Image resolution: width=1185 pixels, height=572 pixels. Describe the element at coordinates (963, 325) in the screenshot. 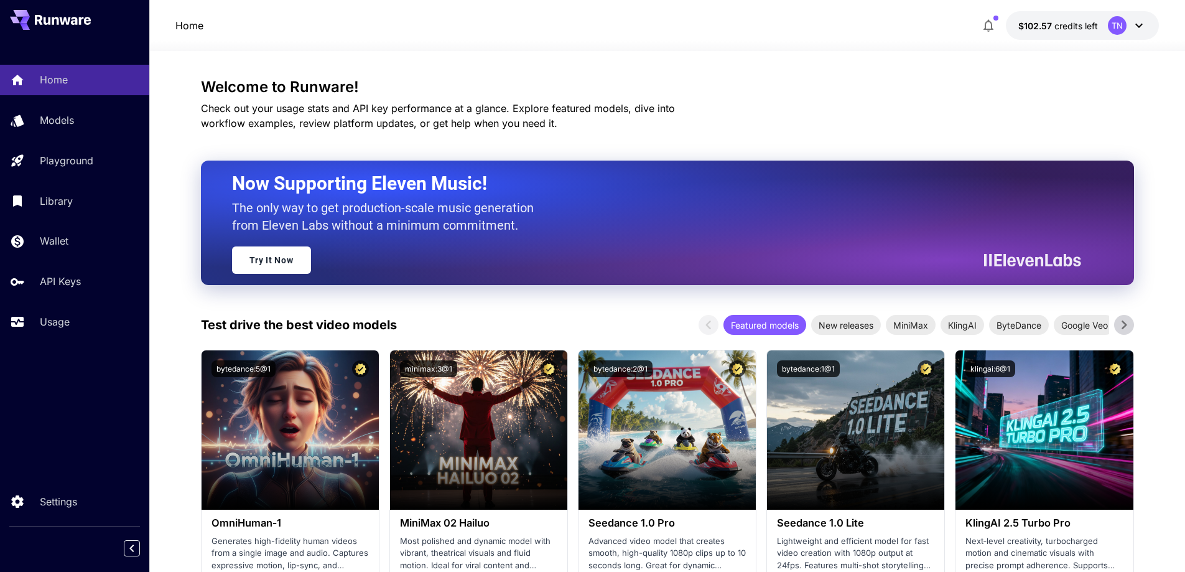

I see `span: KlingAI` at that location.